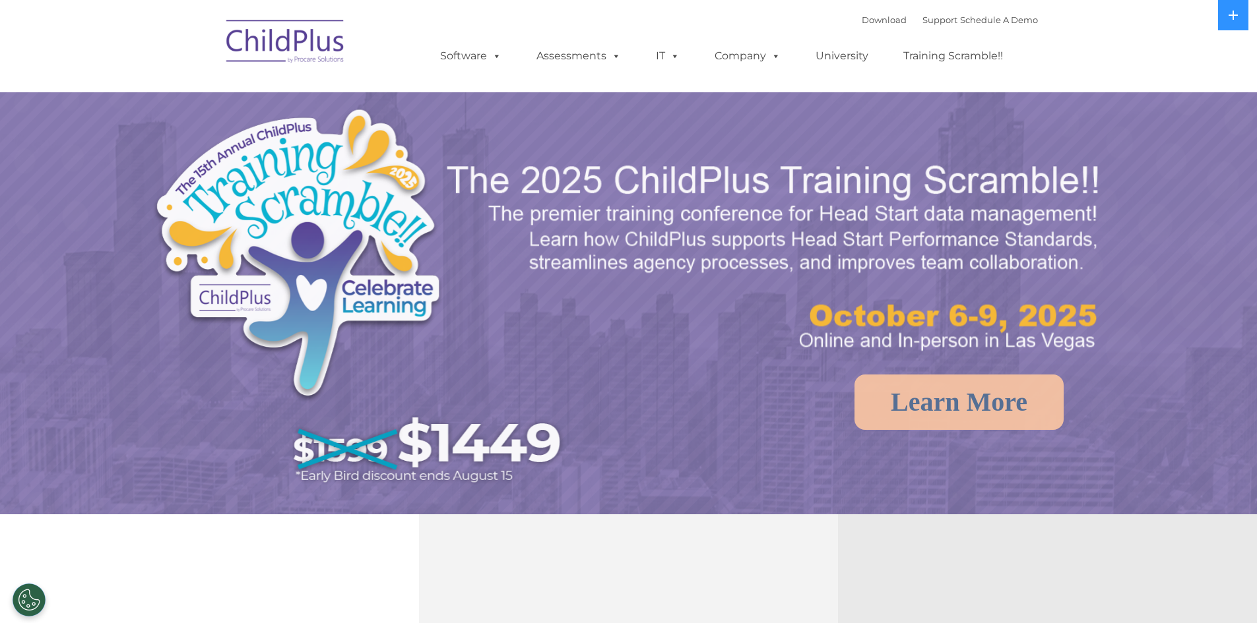  Describe the element at coordinates (842, 56) in the screenshot. I see `a: University` at that location.